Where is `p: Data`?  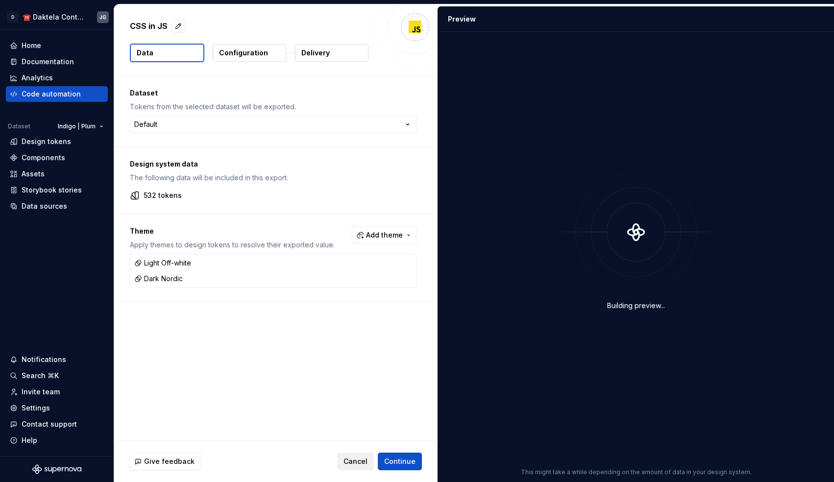
p: Data is located at coordinates (145, 53).